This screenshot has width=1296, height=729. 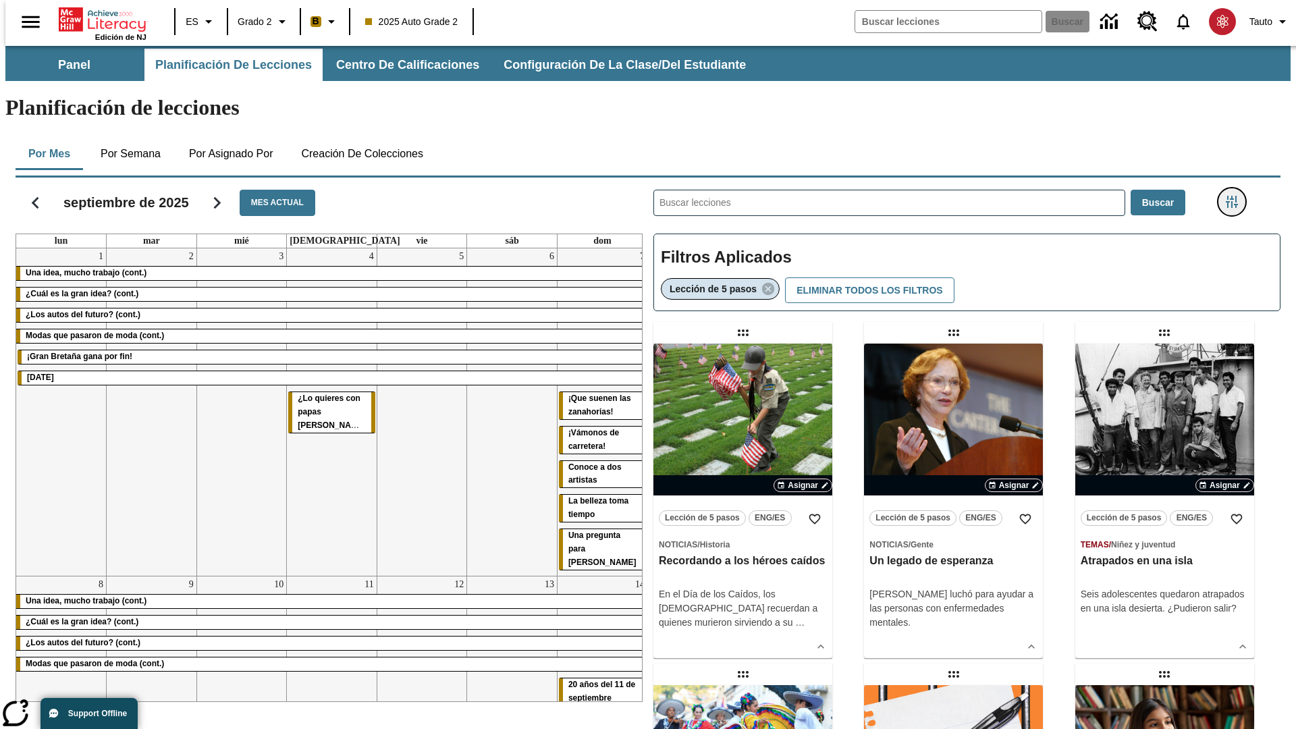 What do you see at coordinates (101, 584) in the screenshot?
I see `a: 8 de septiembre de 2025` at bounding box center [101, 584].